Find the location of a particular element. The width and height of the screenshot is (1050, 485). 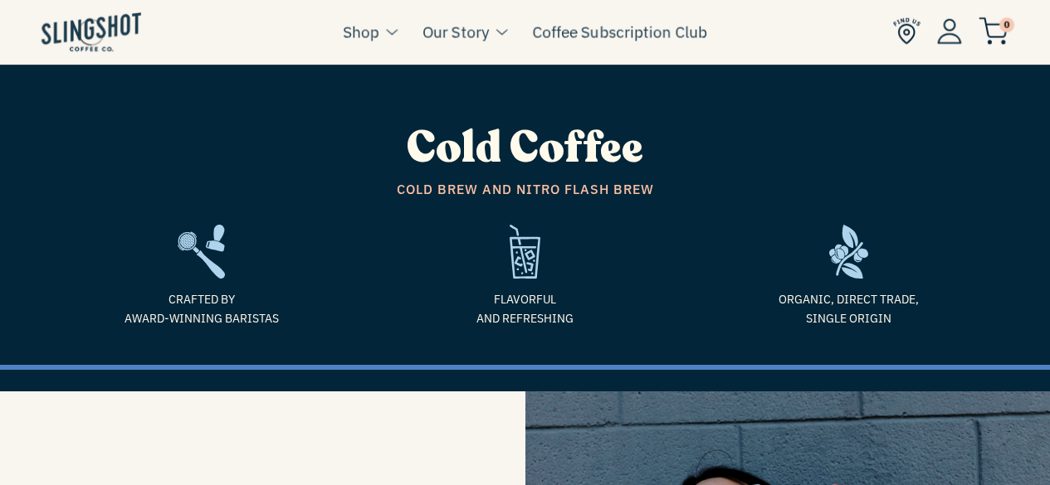

img: cart is located at coordinates (993, 31).